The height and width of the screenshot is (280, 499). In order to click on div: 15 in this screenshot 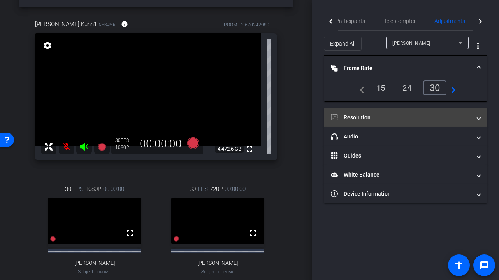, I will do `click(380, 88)`.